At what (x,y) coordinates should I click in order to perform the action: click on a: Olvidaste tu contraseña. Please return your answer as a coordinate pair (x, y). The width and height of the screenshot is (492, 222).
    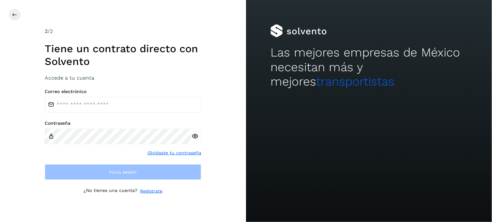
    Looking at the image, I should click on (174, 153).